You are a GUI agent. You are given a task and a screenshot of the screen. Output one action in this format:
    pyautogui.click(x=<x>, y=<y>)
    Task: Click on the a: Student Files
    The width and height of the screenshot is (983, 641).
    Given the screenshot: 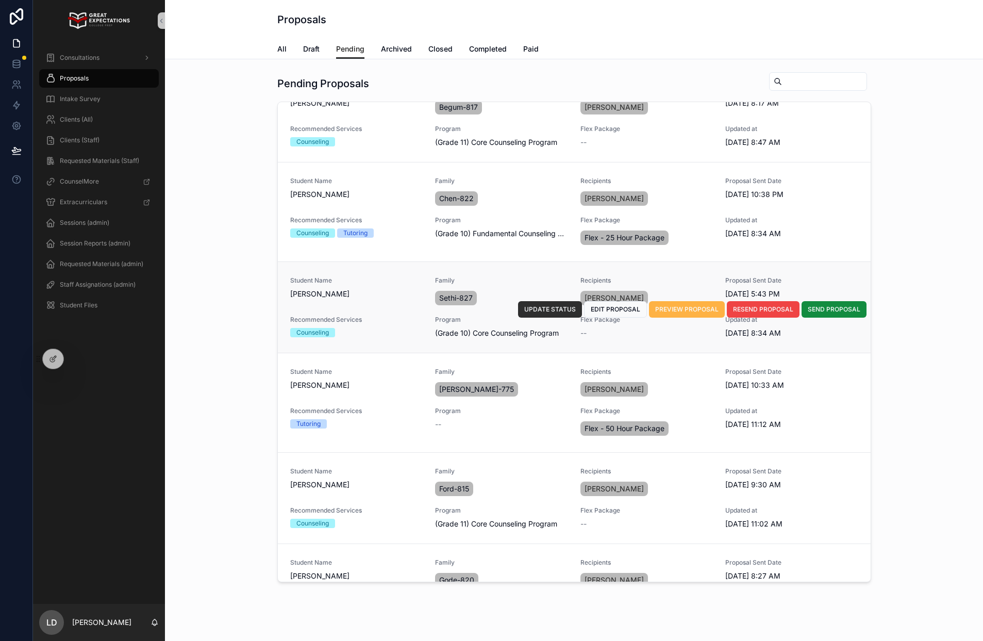 What is the action you would take?
    pyautogui.click(x=99, y=305)
    